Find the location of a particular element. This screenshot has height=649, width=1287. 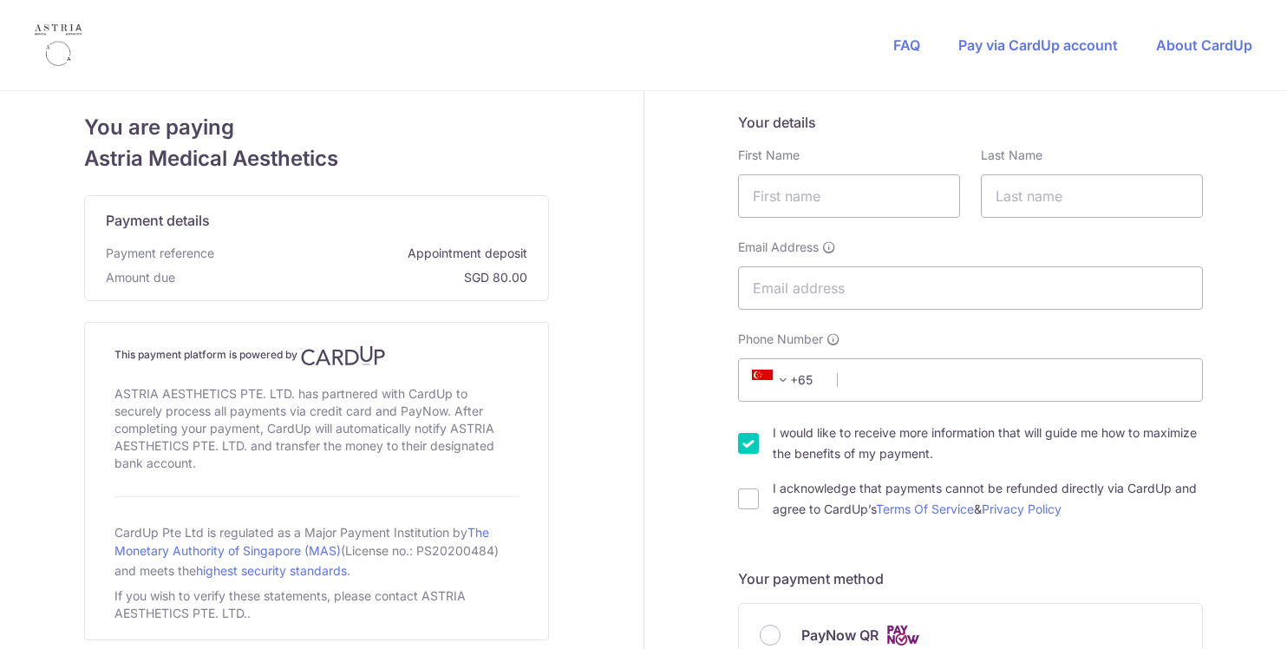

label: I would like to receive more information that will guide me how to maximize the benefits of my pa... is located at coordinates (988, 443).